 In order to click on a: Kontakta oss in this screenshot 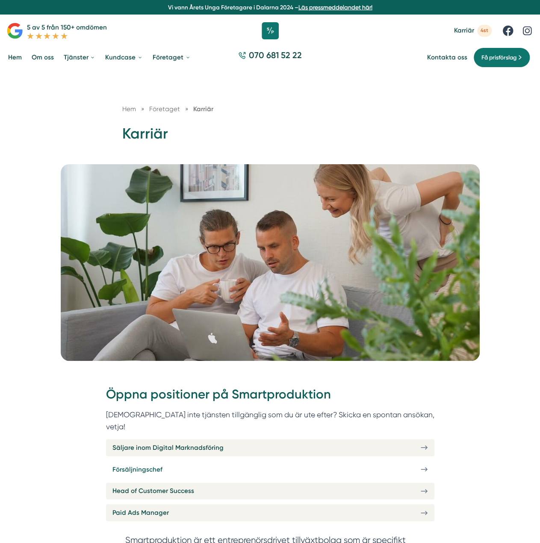, I will do `click(447, 57)`.